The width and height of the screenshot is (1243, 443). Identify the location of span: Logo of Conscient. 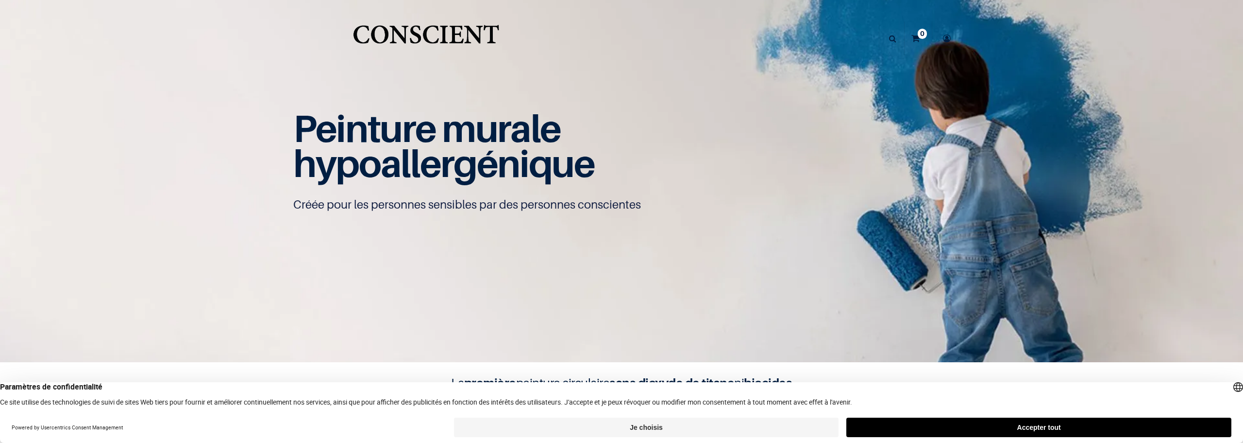
(426, 38).